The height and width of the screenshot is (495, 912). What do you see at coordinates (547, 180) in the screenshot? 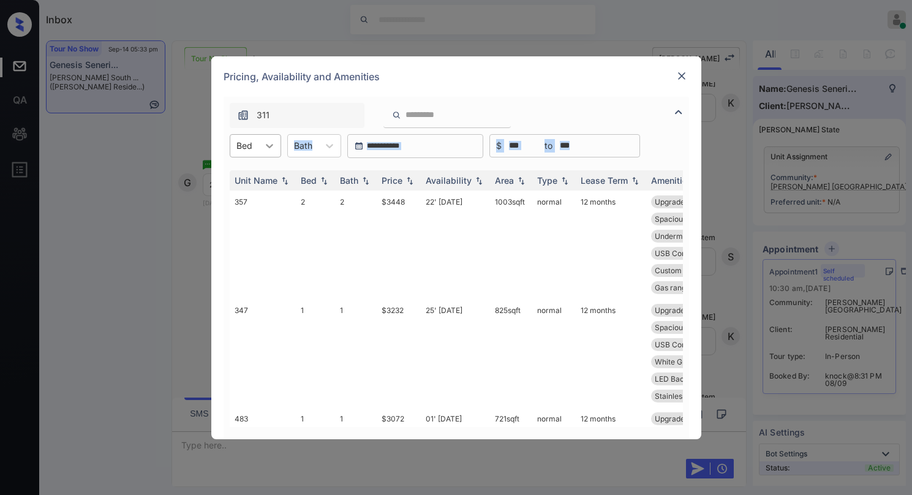
I see `div: Type` at bounding box center [547, 180].